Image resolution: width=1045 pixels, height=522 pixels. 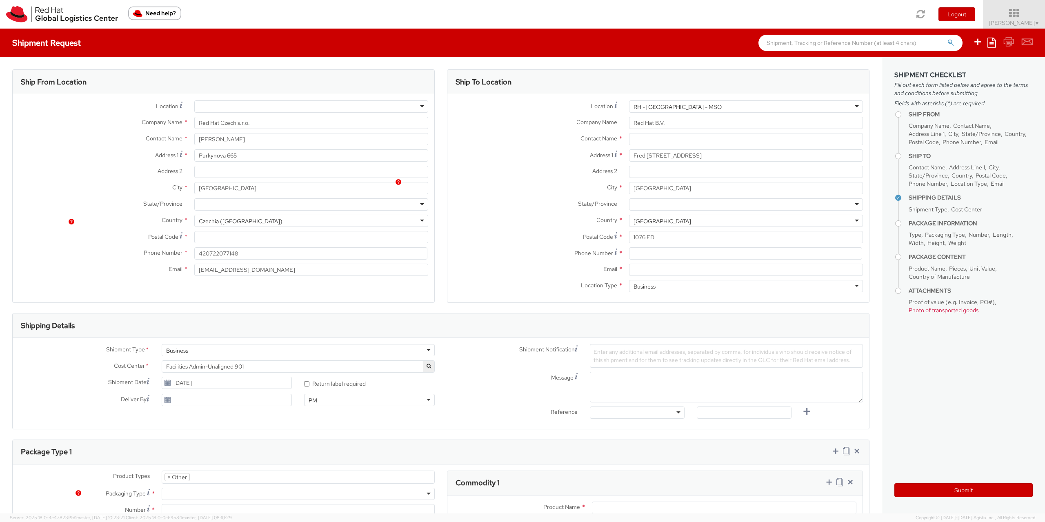 I want to click on h4: Shipment Request, so click(x=47, y=43).